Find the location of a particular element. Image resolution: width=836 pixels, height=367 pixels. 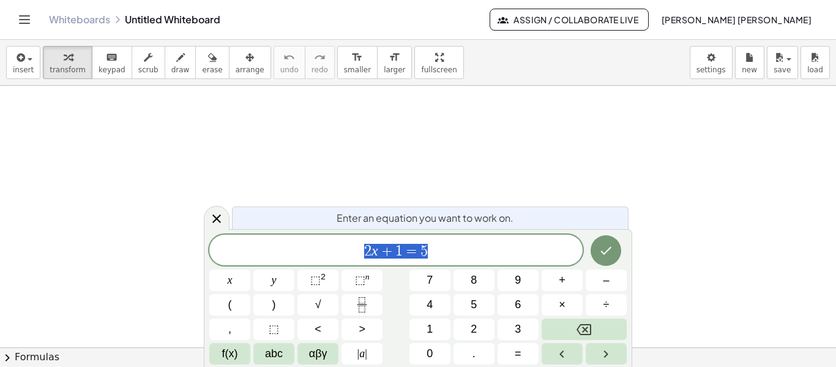

var: x is located at coordinates (375, 250).